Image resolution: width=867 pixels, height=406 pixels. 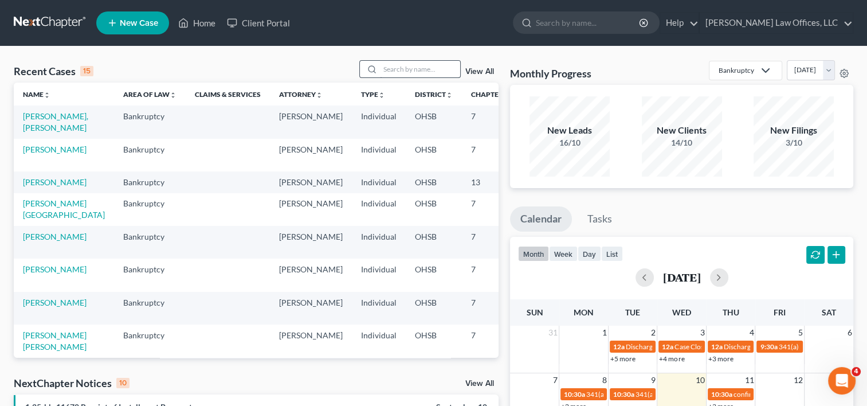 What do you see at coordinates (563, 253) in the screenshot?
I see `button: week` at bounding box center [563, 253].